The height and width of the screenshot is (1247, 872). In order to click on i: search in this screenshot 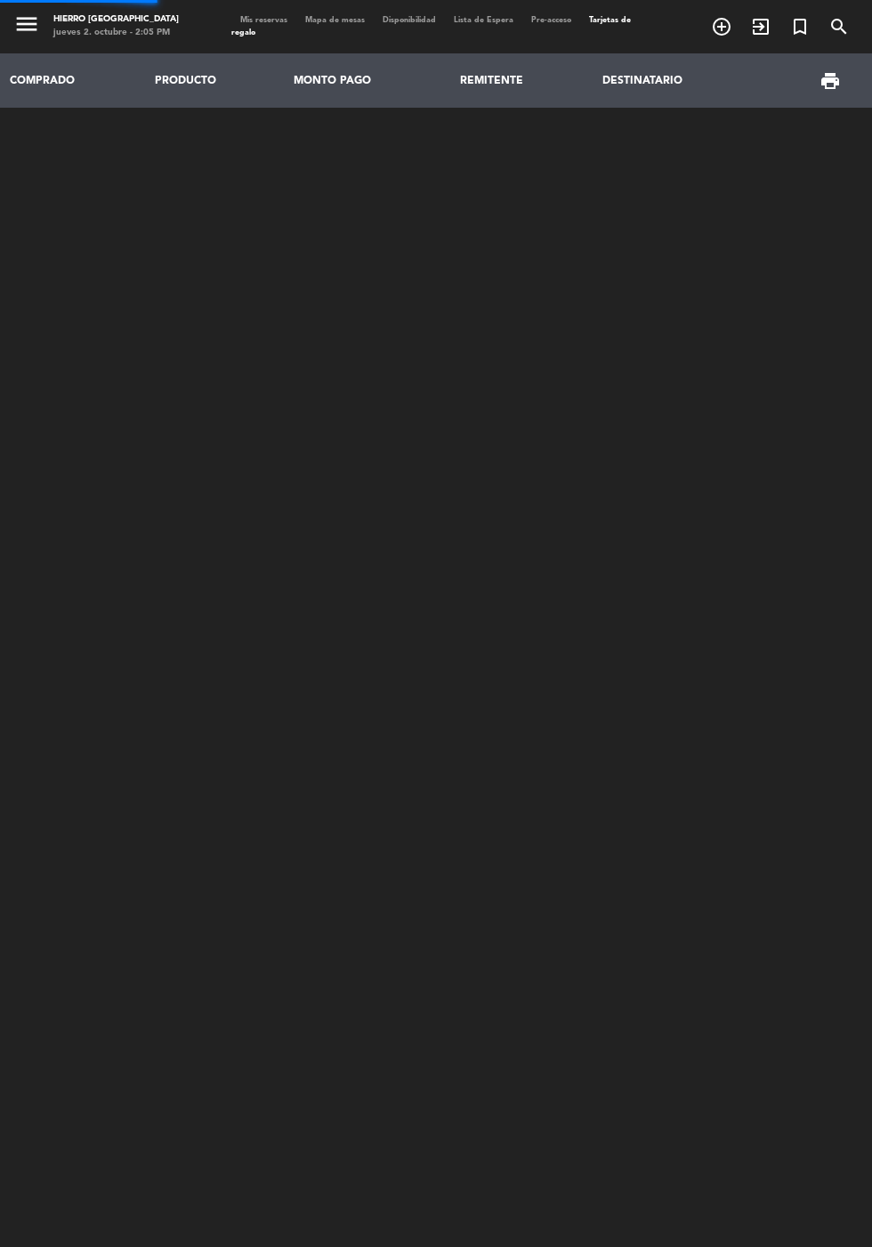, I will do `click(839, 27)`.